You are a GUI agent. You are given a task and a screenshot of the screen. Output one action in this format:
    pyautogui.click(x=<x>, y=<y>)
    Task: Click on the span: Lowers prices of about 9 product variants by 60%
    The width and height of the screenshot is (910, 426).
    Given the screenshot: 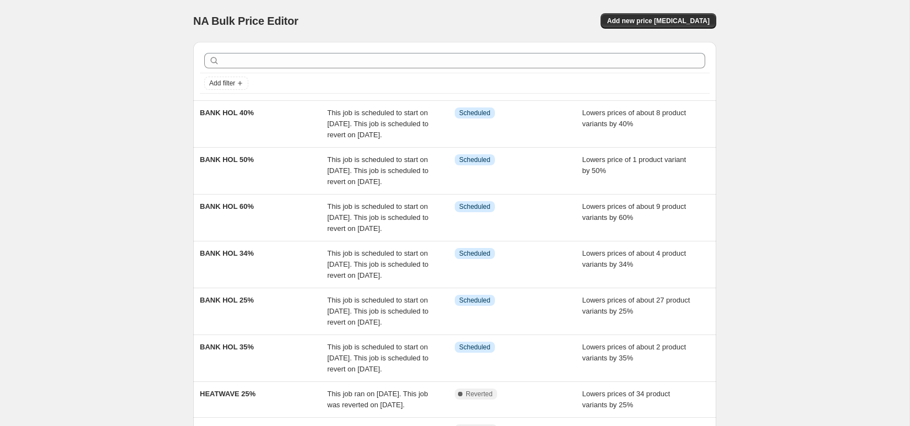 What is the action you would take?
    pyautogui.click(x=634, y=211)
    